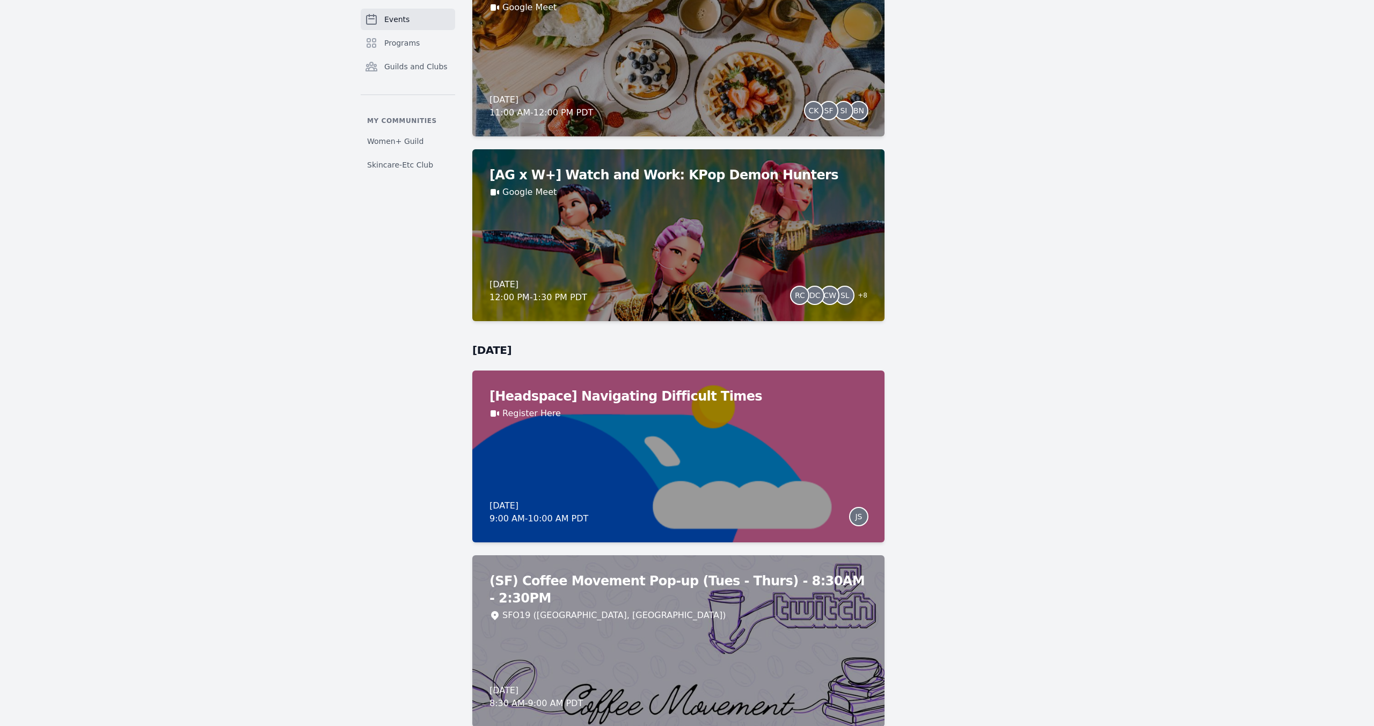 The width and height of the screenshot is (1374, 726). What do you see at coordinates (858, 516) in the screenshot?
I see `span: JS` at bounding box center [858, 516].